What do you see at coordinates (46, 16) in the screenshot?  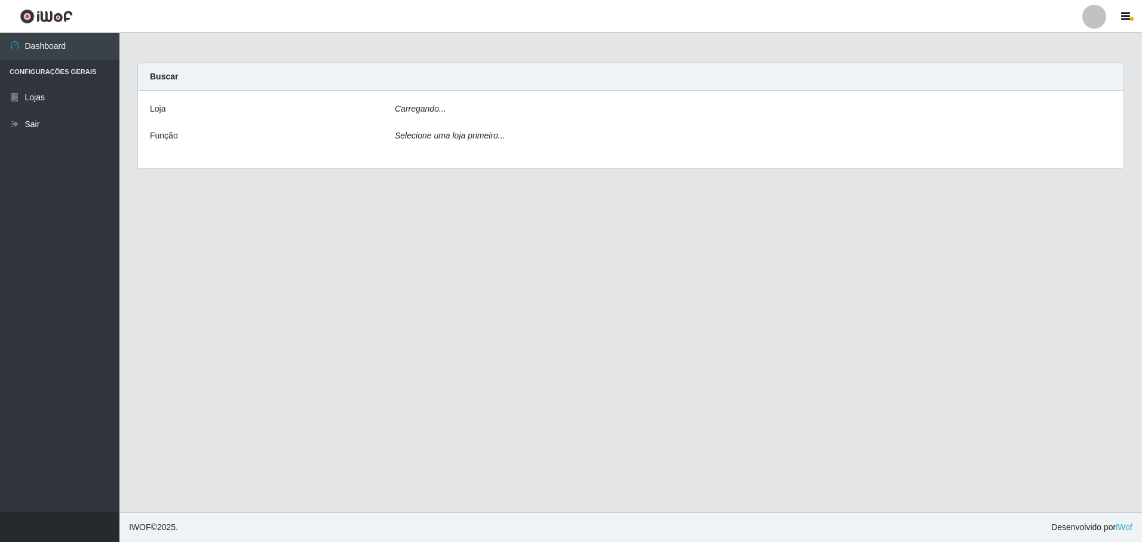 I see `img: CoreUI Logo` at bounding box center [46, 16].